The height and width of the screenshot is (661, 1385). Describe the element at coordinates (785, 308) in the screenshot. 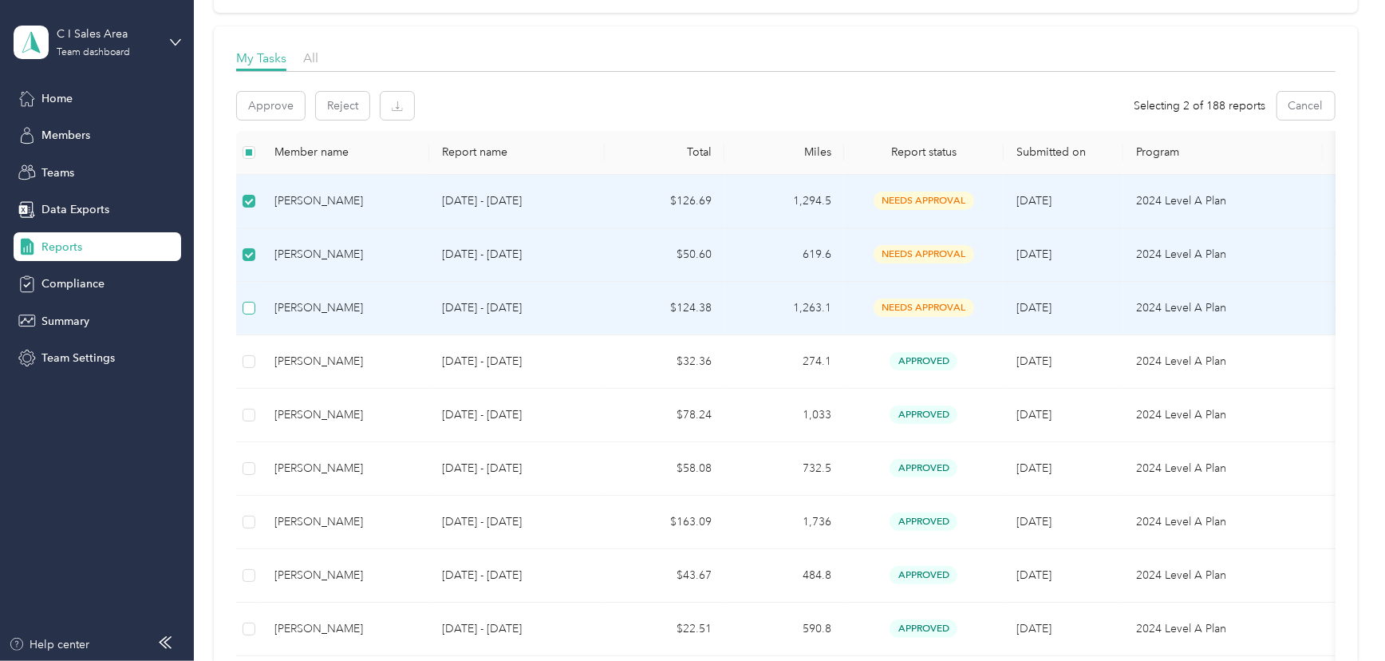

I see `td: 1,263.1` at that location.